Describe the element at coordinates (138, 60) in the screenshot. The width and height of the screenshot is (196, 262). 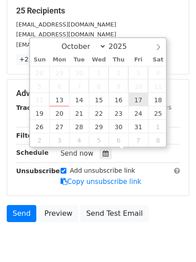
I see `span: Fri` at that location.